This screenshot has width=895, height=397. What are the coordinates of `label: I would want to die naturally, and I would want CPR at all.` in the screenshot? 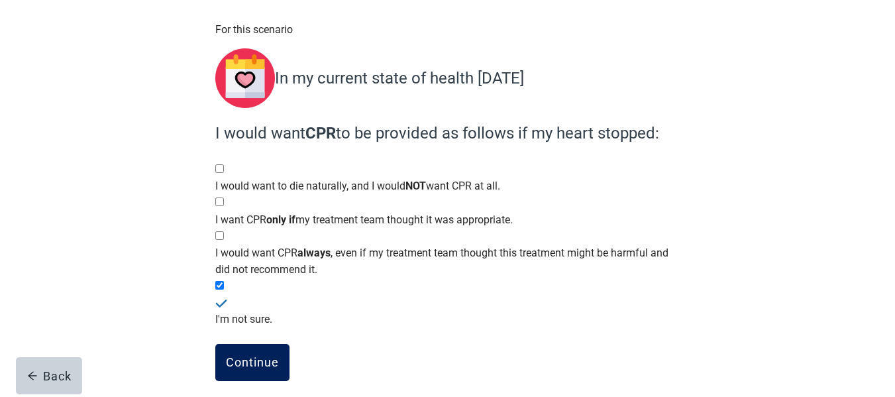 It's located at (358, 186).